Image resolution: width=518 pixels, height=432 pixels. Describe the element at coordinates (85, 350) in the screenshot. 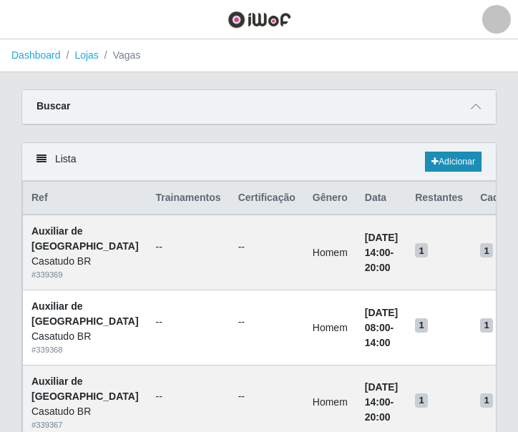

I see `div: # 339368` at that location.